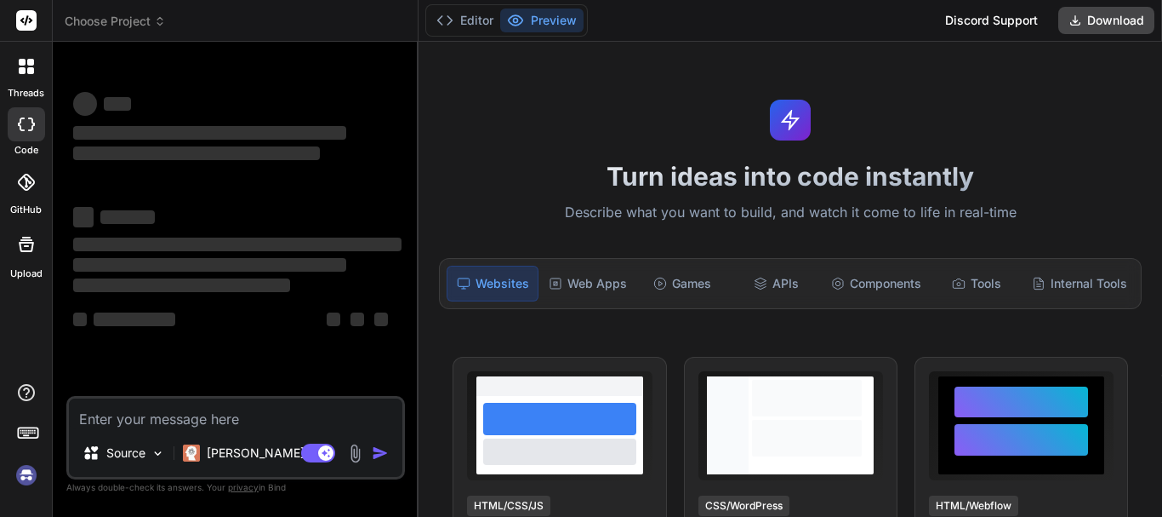 The width and height of the screenshot is (1162, 517). What do you see at coordinates (26, 273) in the screenshot?
I see `label: Upload` at bounding box center [26, 273].